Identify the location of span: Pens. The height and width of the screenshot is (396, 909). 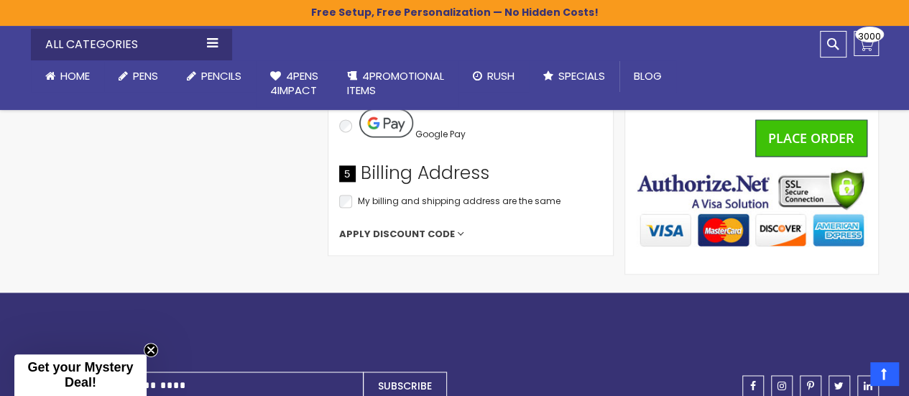
(145, 75).